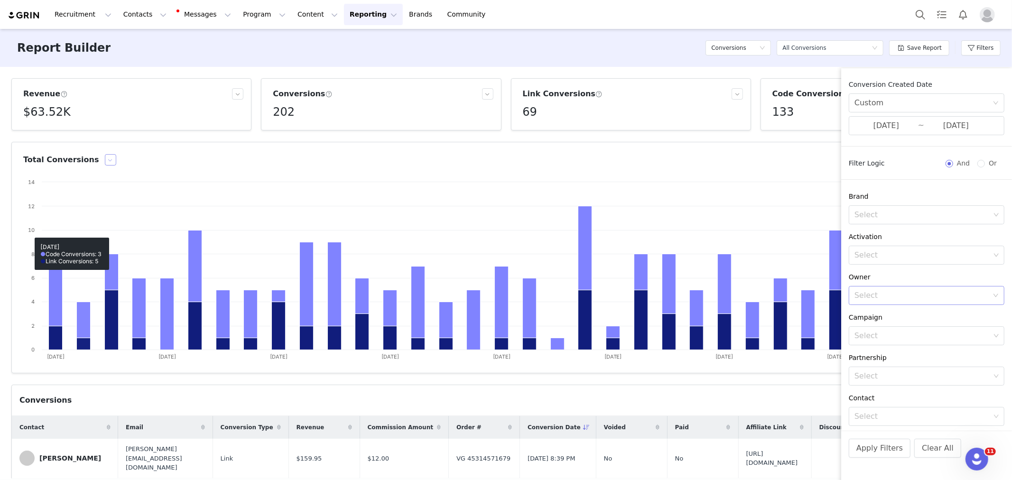 This screenshot has height=480, width=1012. I want to click on button: Program, so click(264, 14).